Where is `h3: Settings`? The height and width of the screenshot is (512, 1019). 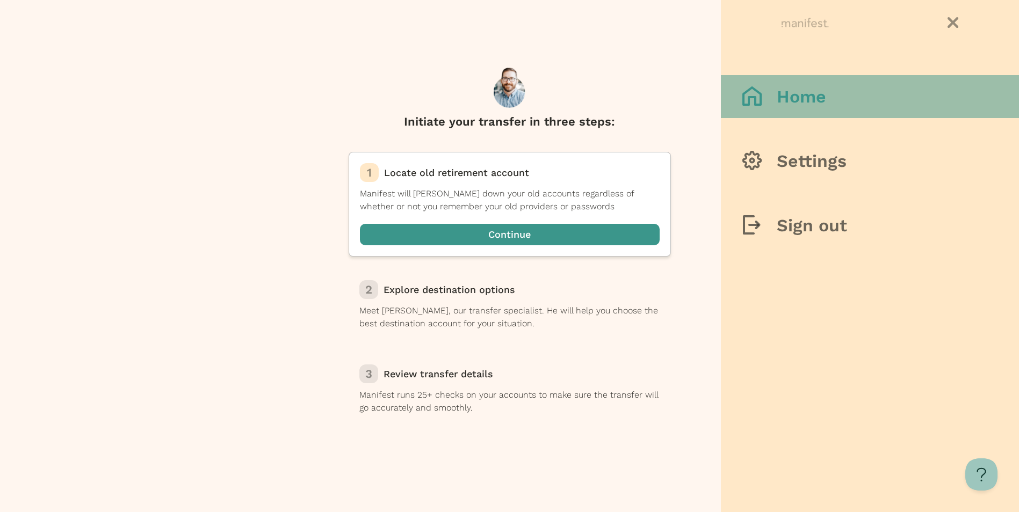
h3: Settings is located at coordinates (812, 161).